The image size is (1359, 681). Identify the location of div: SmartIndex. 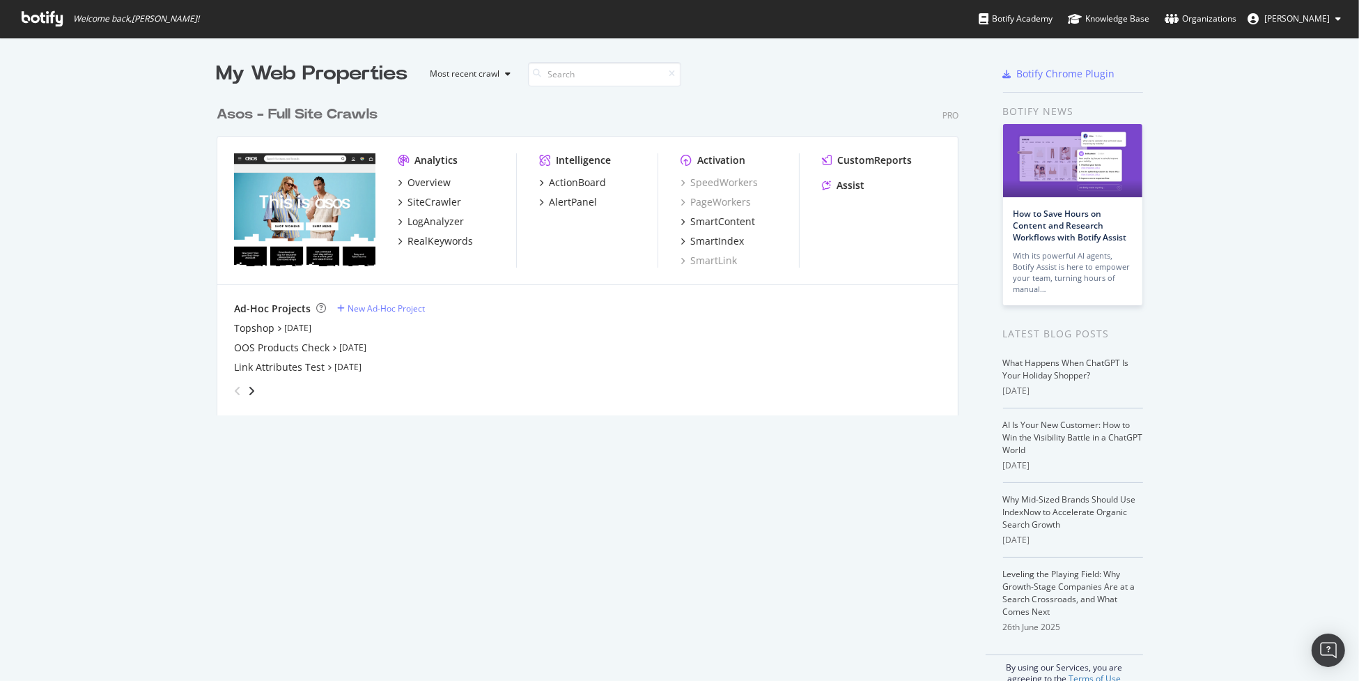
(717, 241).